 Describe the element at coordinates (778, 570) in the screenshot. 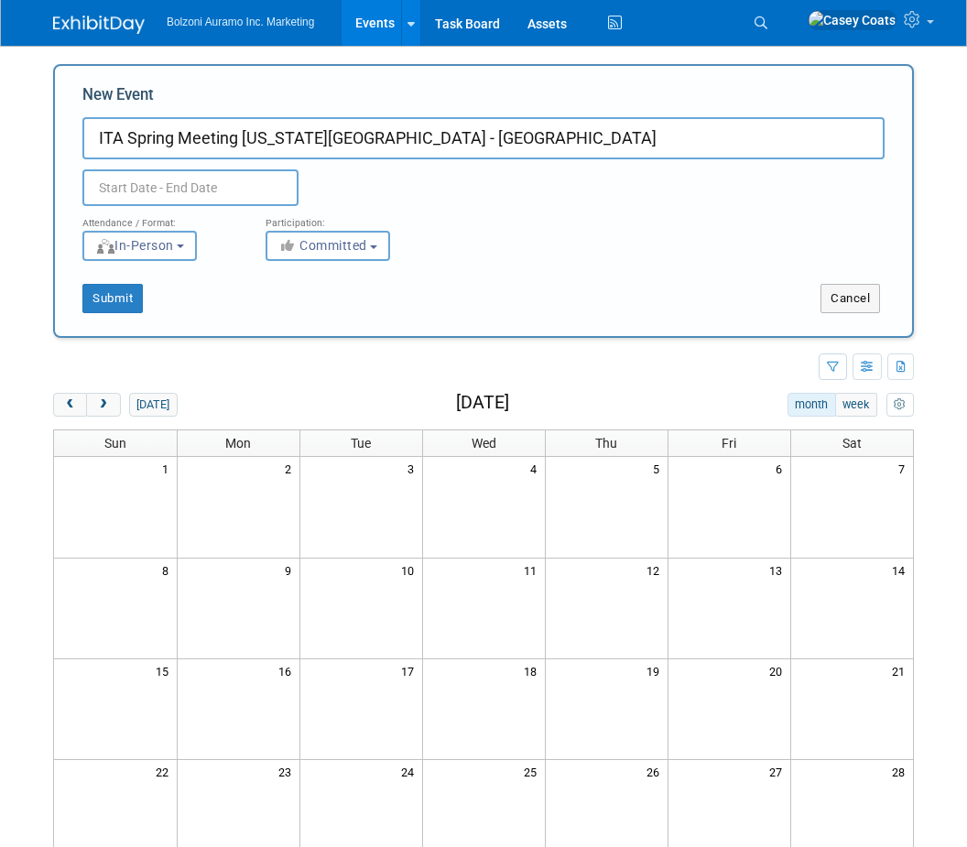

I see `span: 13` at that location.